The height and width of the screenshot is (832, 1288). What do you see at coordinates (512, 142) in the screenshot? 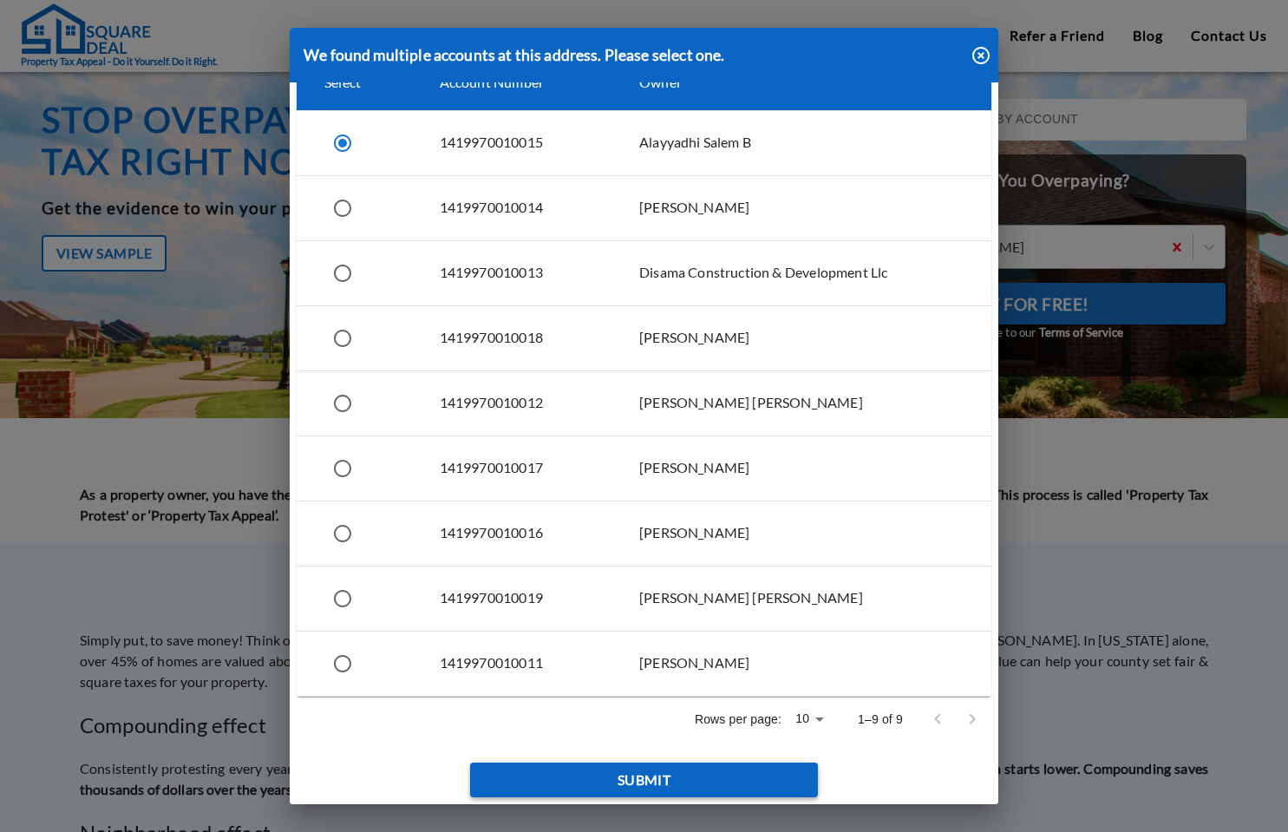
I see `td: 1419970010015` at bounding box center [512, 142].